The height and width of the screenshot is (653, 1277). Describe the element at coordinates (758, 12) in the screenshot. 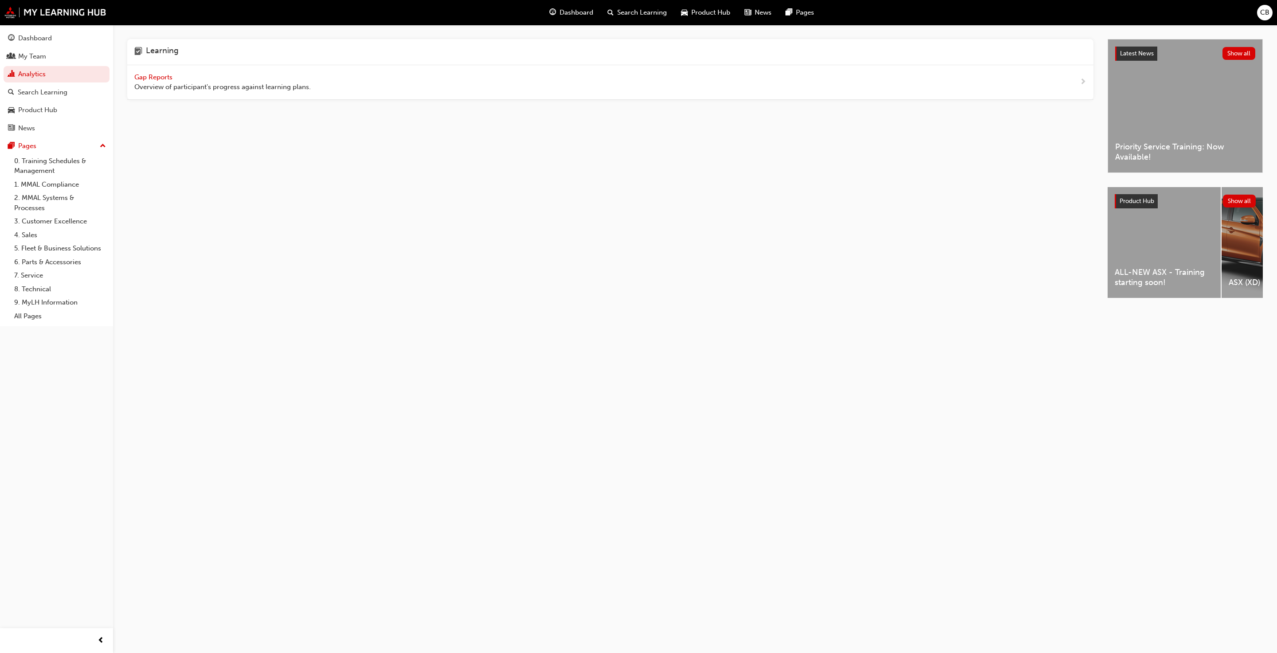

I see `a: news-iconNews` at that location.